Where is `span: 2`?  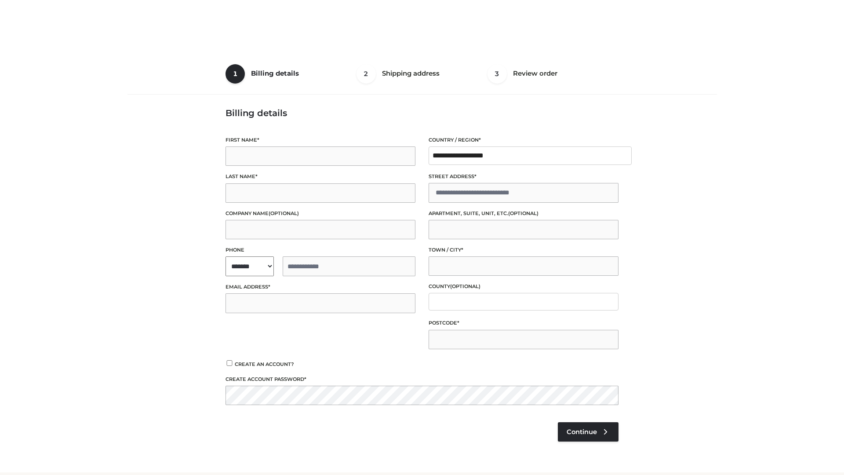
span: 2 is located at coordinates (366, 74).